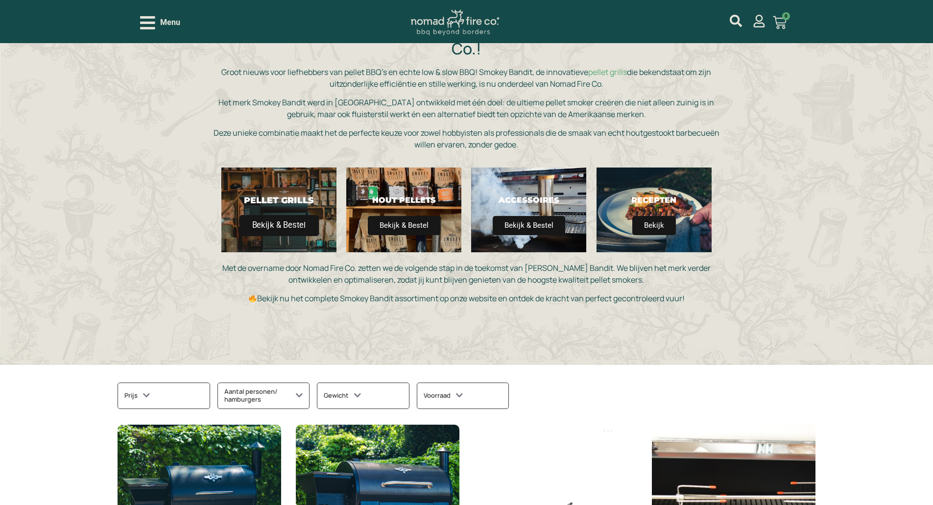 This screenshot has width=933, height=505. Describe the element at coordinates (786, 16) in the screenshot. I see `span: 0` at that location.